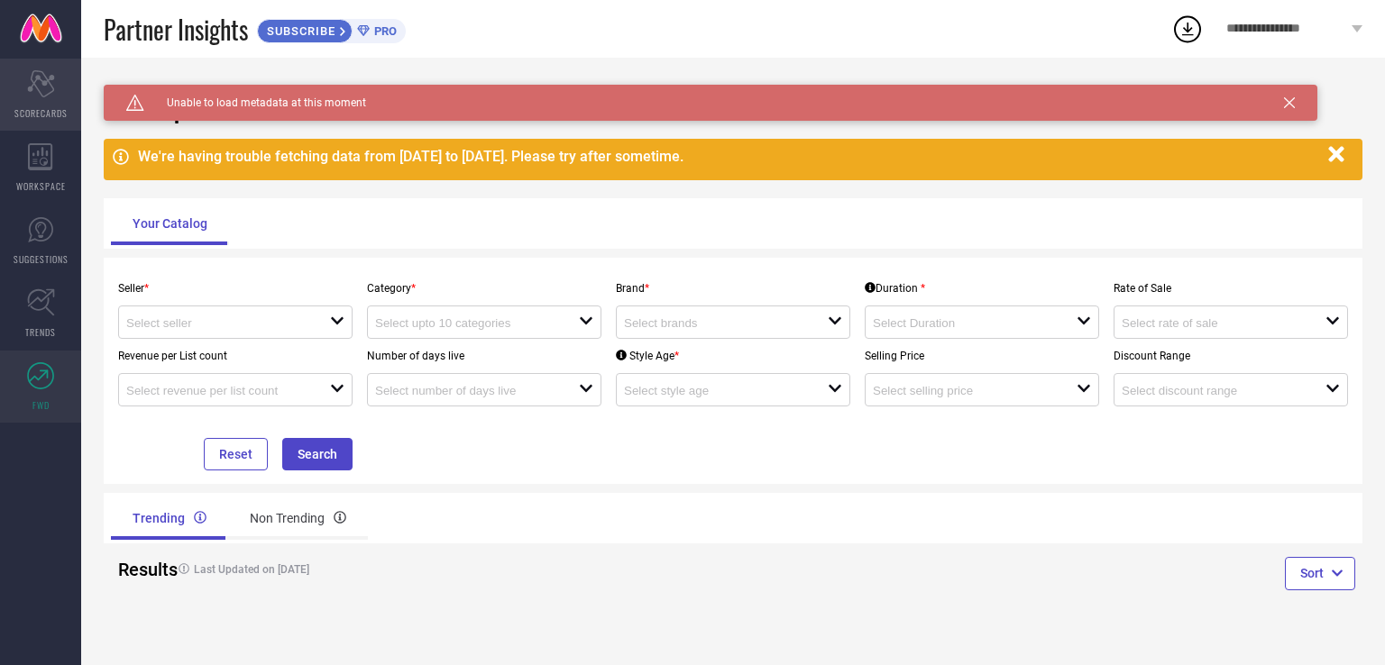  I want to click on input: Select revenue per list count, so click(217, 390).